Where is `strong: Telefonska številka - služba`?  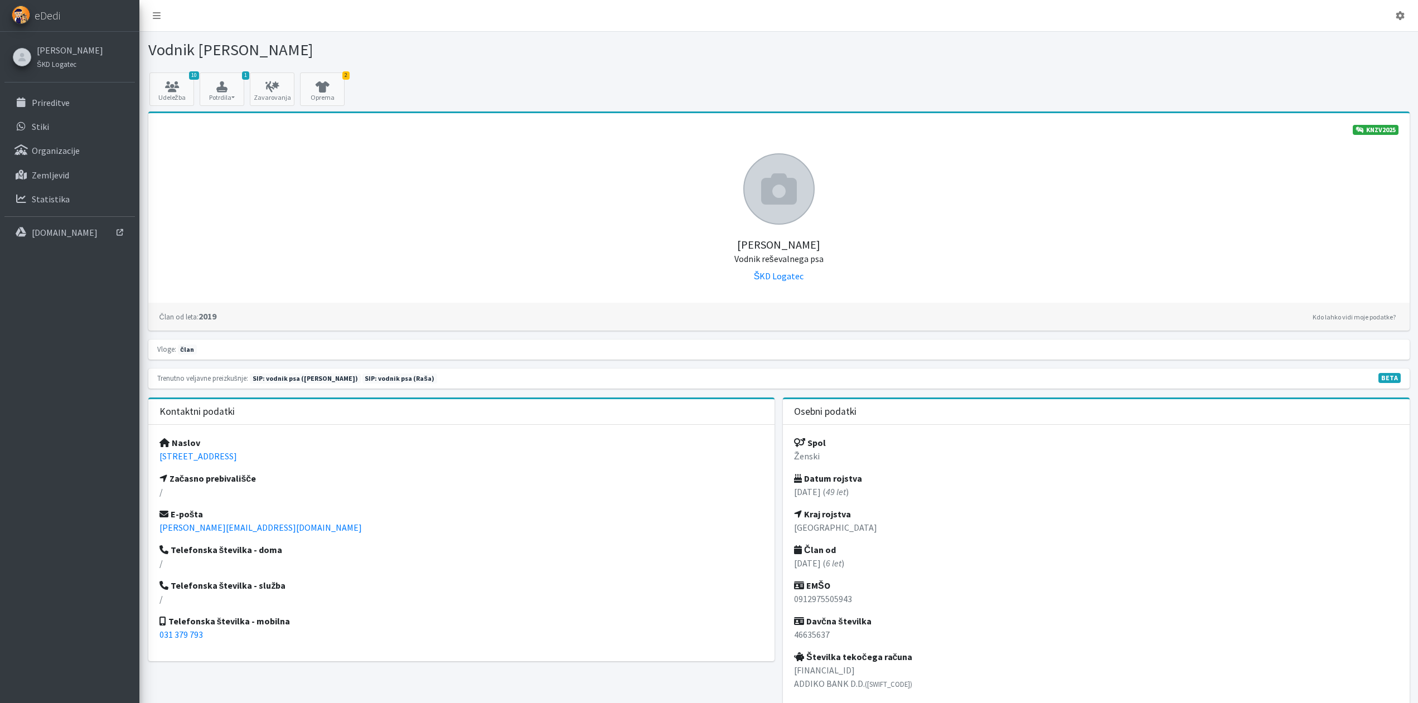 strong: Telefonska številka - služba is located at coordinates (223, 586).